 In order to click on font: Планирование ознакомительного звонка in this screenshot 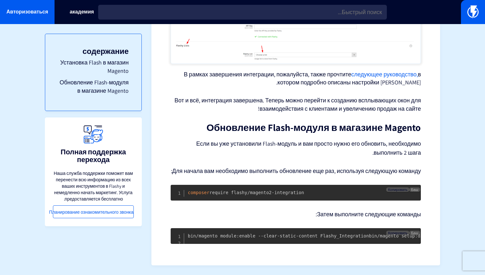, I will do `click(91, 212)`.